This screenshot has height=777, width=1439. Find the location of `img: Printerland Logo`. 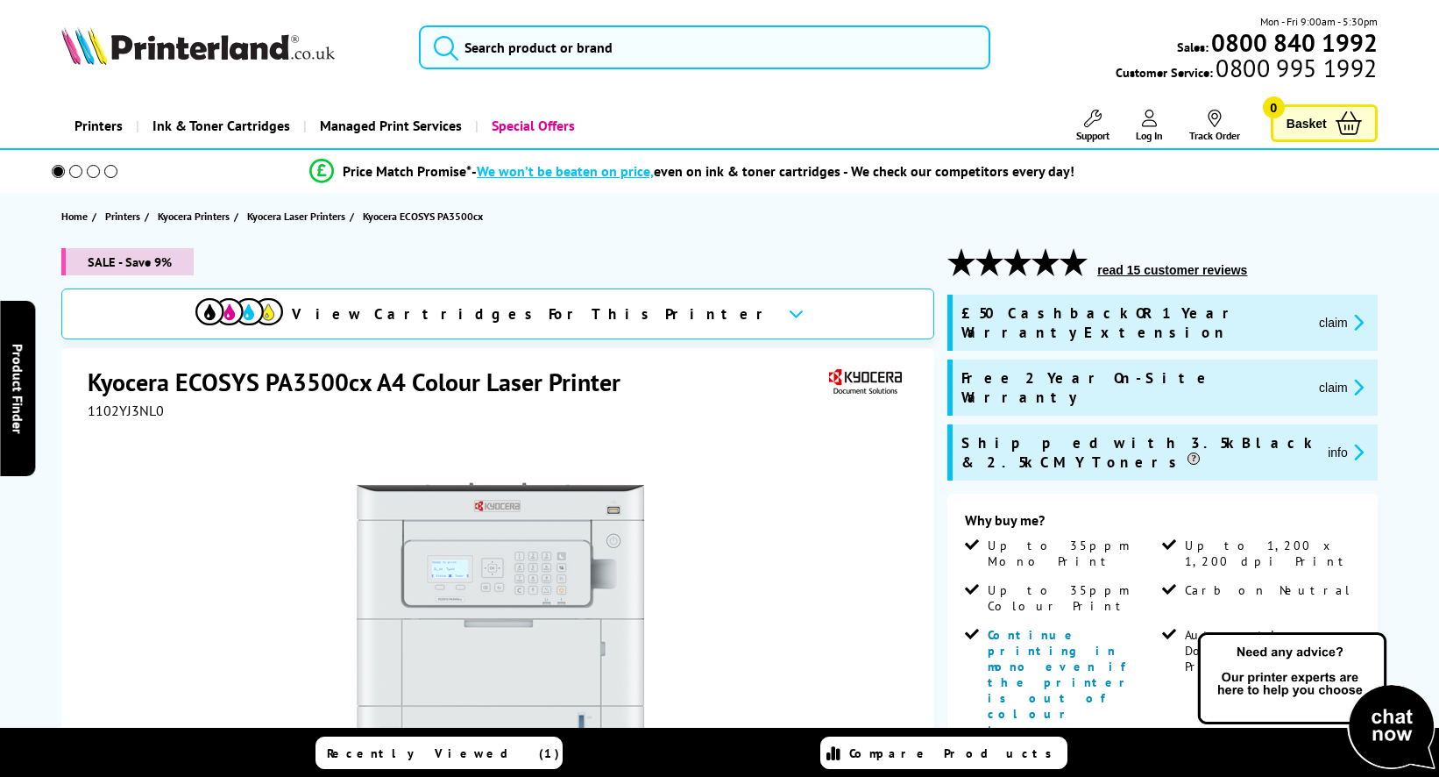

img: Printerland Logo is located at coordinates (198, 46).